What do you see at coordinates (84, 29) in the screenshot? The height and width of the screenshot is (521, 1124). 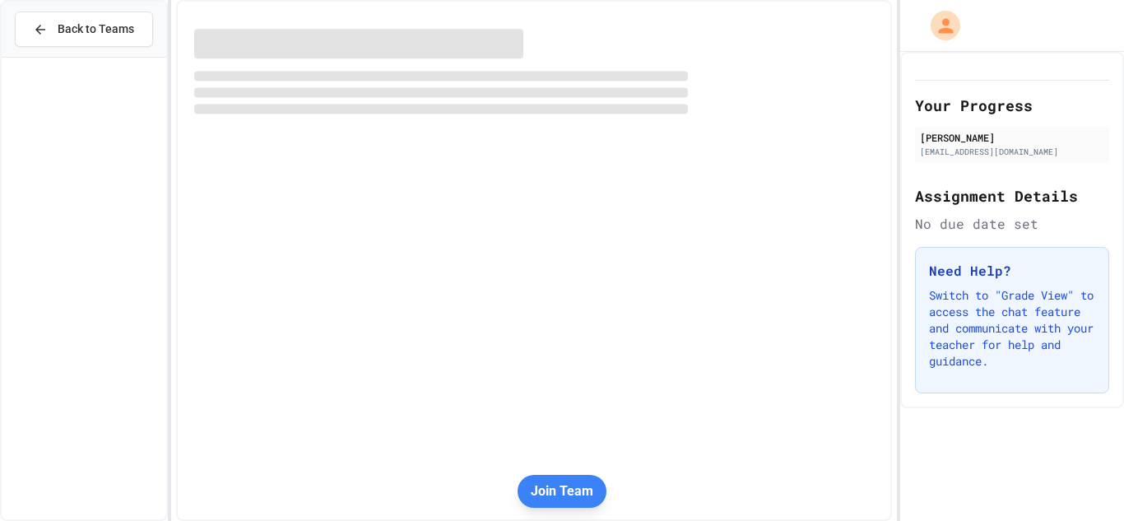 I see `button: Back to Teams` at bounding box center [84, 29].